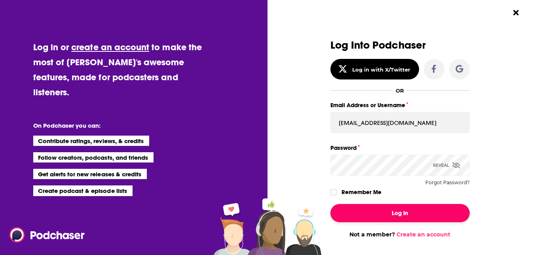 The width and height of the screenshot is (535, 255). I want to click on img: Podchaser - Follow, Share and Rate Podcasts, so click(47, 235).